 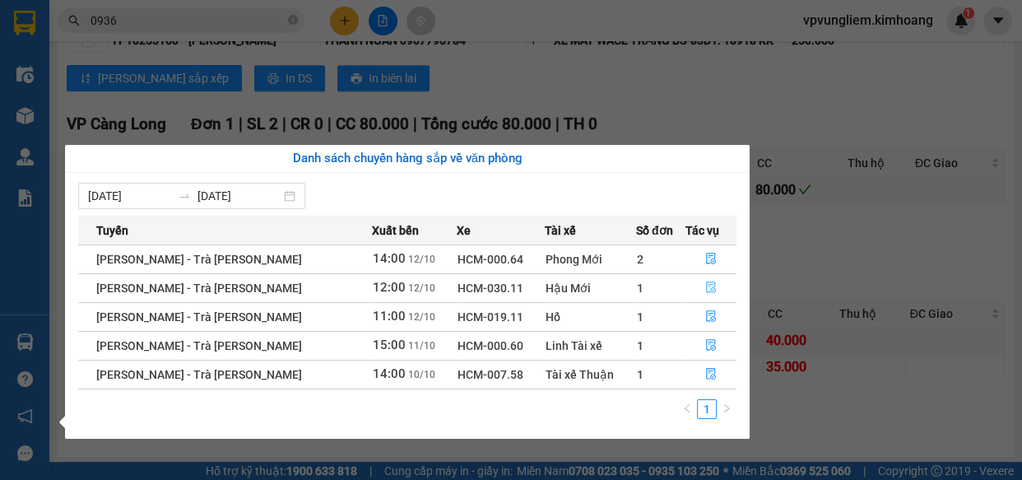 What do you see at coordinates (239, 196) in the screenshot?
I see `input: Đến ngày` at bounding box center [239, 196].